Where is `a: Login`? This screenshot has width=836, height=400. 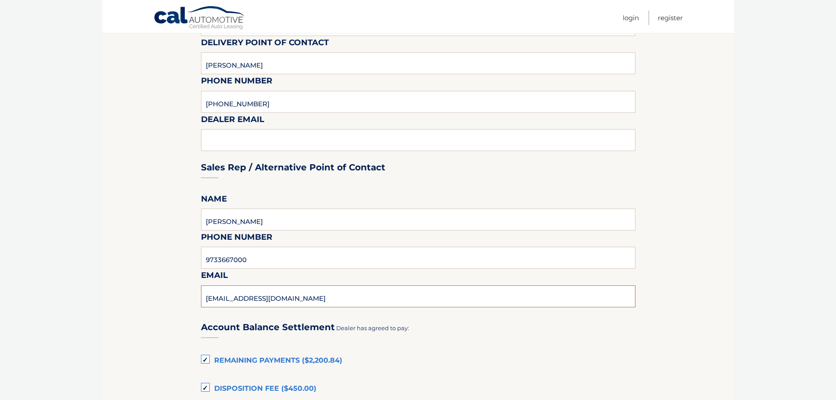 a: Login is located at coordinates (630, 18).